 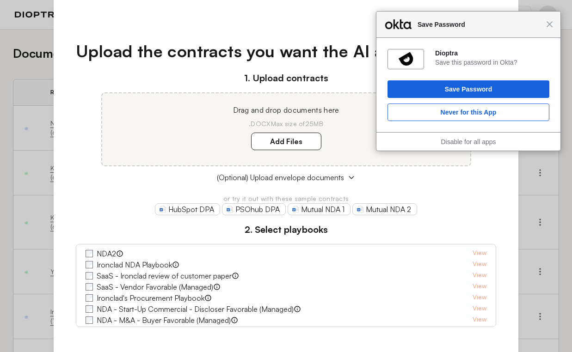 What do you see at coordinates (155, 287) in the screenshot?
I see `label: SaaS - Vendor Favorable (Managed)` at bounding box center [155, 287].